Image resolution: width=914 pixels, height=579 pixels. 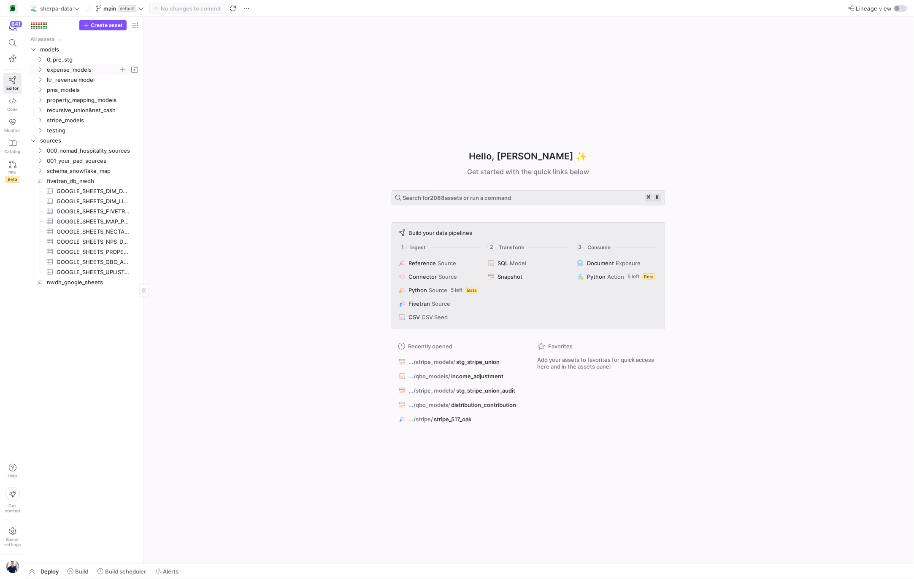 I want to click on span: default, so click(x=127, y=8).